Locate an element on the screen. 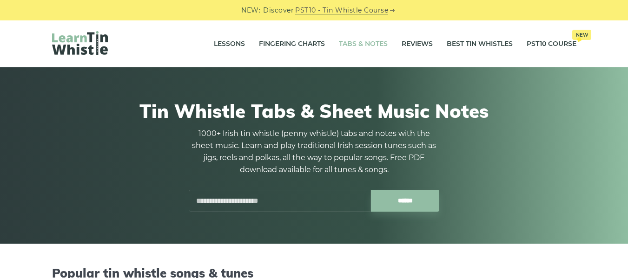 The width and height of the screenshot is (628, 278). a: Tabs & Notes is located at coordinates (363, 44).